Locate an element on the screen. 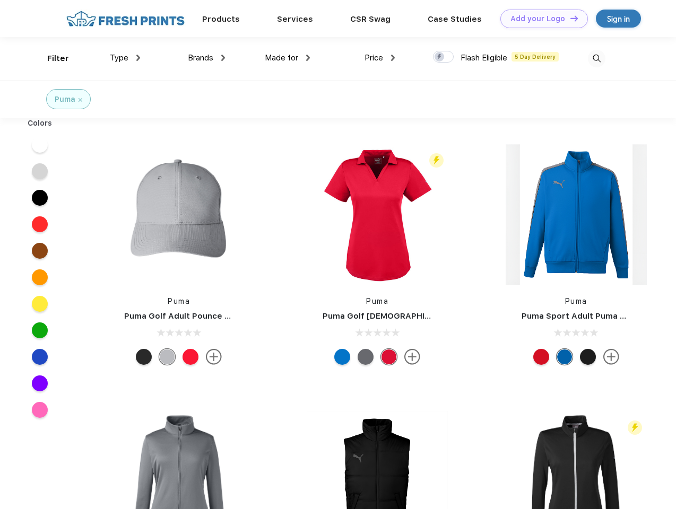  img: desktop_search.svg is located at coordinates (596, 58).